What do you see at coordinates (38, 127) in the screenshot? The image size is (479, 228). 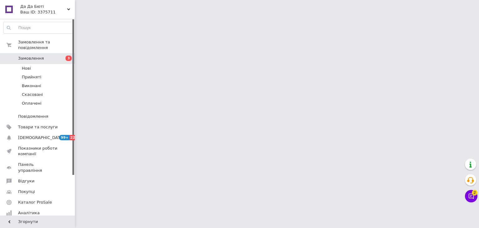 I see `span: Товари та послуги` at bounding box center [38, 127].